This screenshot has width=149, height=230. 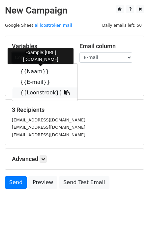 What do you see at coordinates (75, 11) in the screenshot?
I see `h2: New Campaign` at bounding box center [75, 11].